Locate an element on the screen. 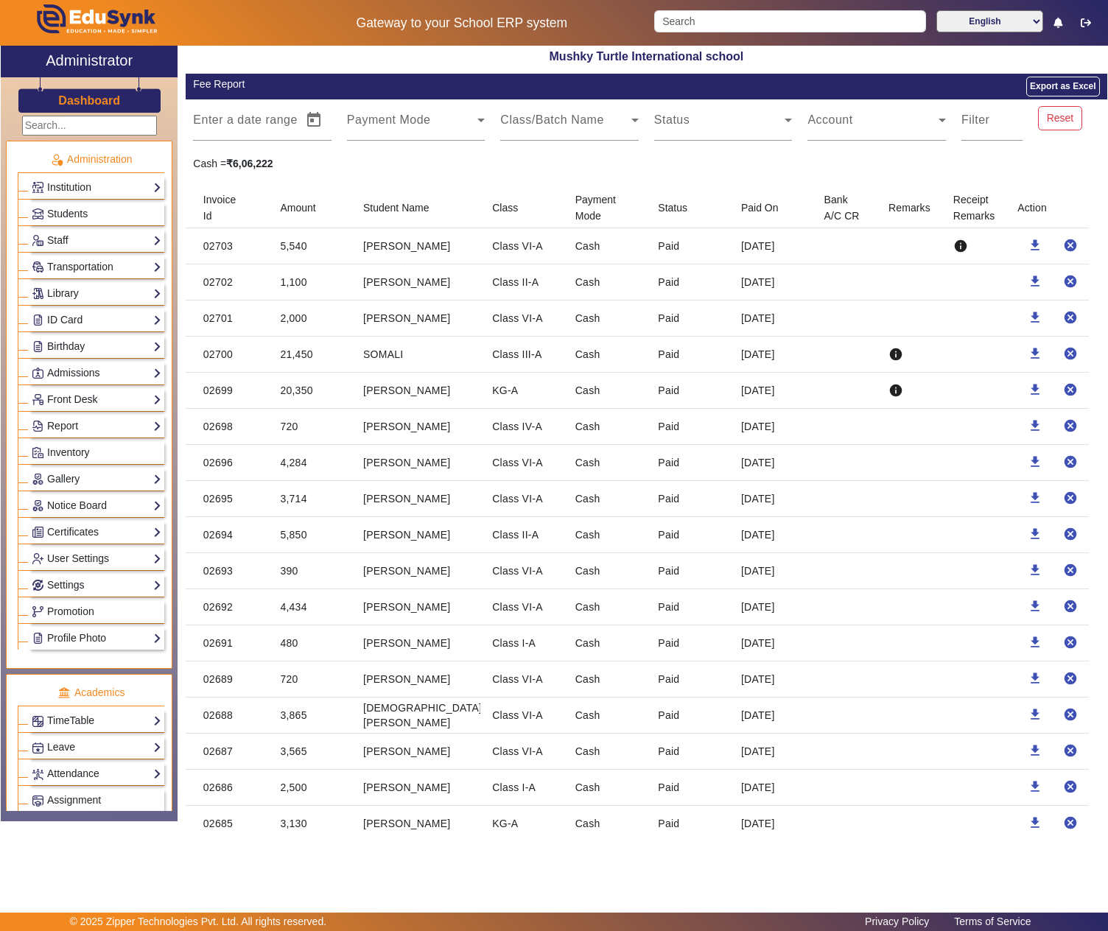  mat-icon: info is located at coordinates (896, 391).